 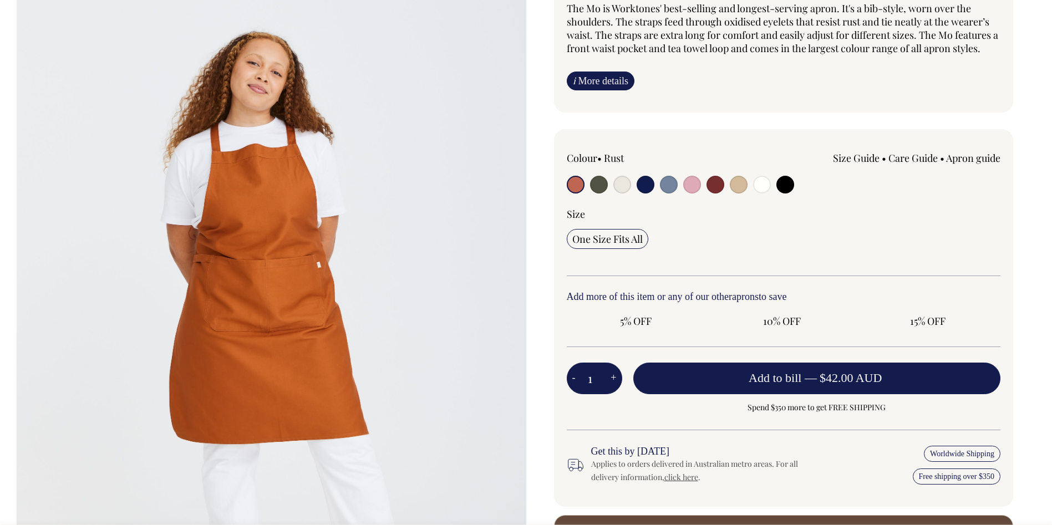 What do you see at coordinates (607, 239) in the screenshot?
I see `input: One Size Fits All` at bounding box center [607, 239].